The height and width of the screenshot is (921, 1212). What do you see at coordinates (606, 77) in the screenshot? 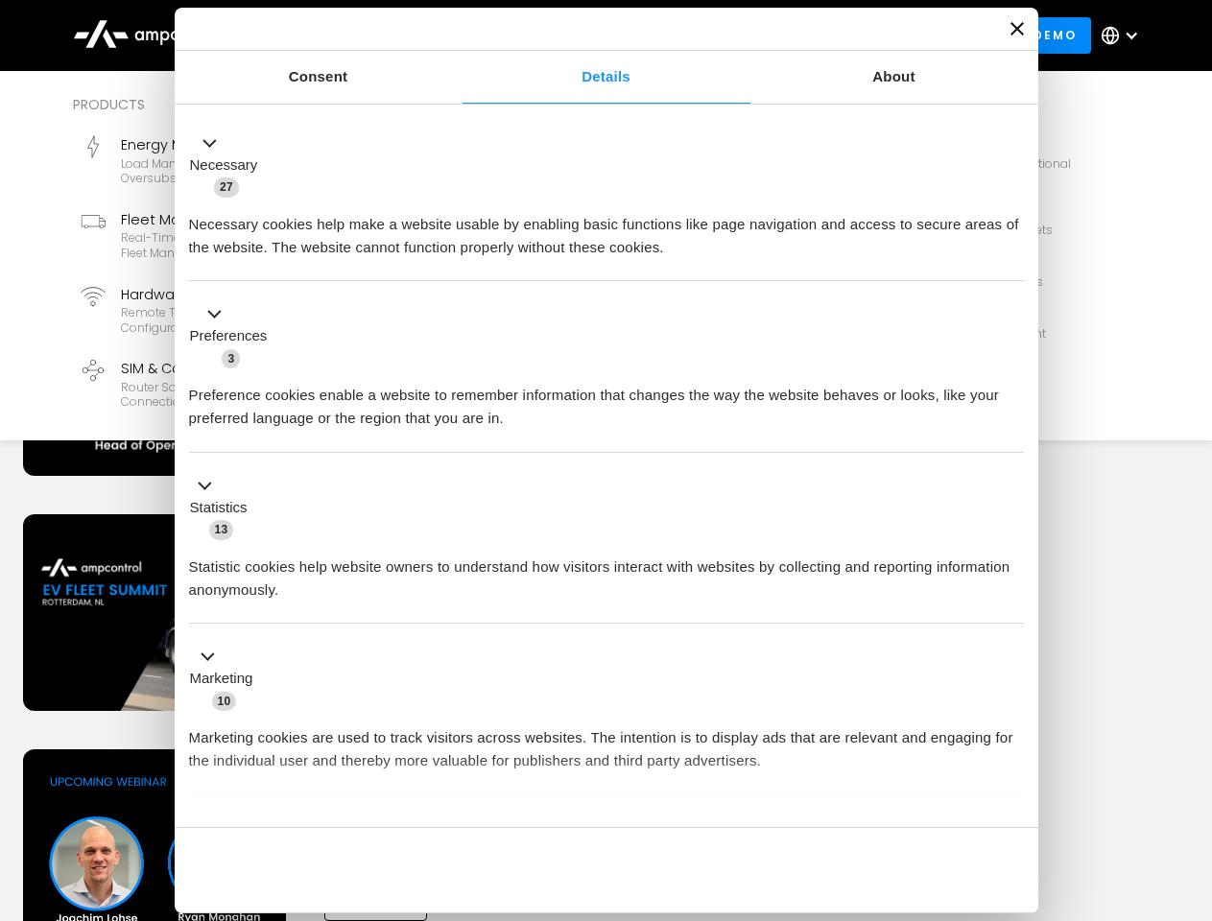
I see `a: Details` at bounding box center [606, 77].